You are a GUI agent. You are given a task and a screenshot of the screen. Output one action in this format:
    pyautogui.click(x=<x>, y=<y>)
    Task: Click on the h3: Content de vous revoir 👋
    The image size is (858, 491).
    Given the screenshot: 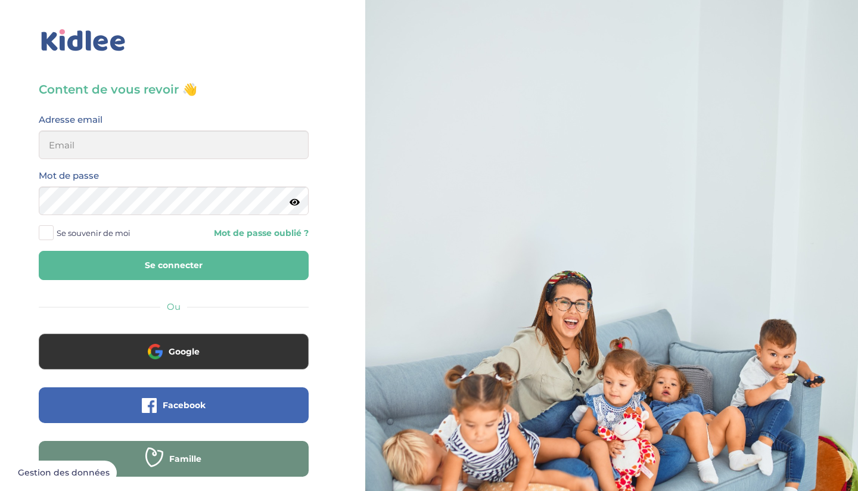 What is the action you would take?
    pyautogui.click(x=173, y=89)
    